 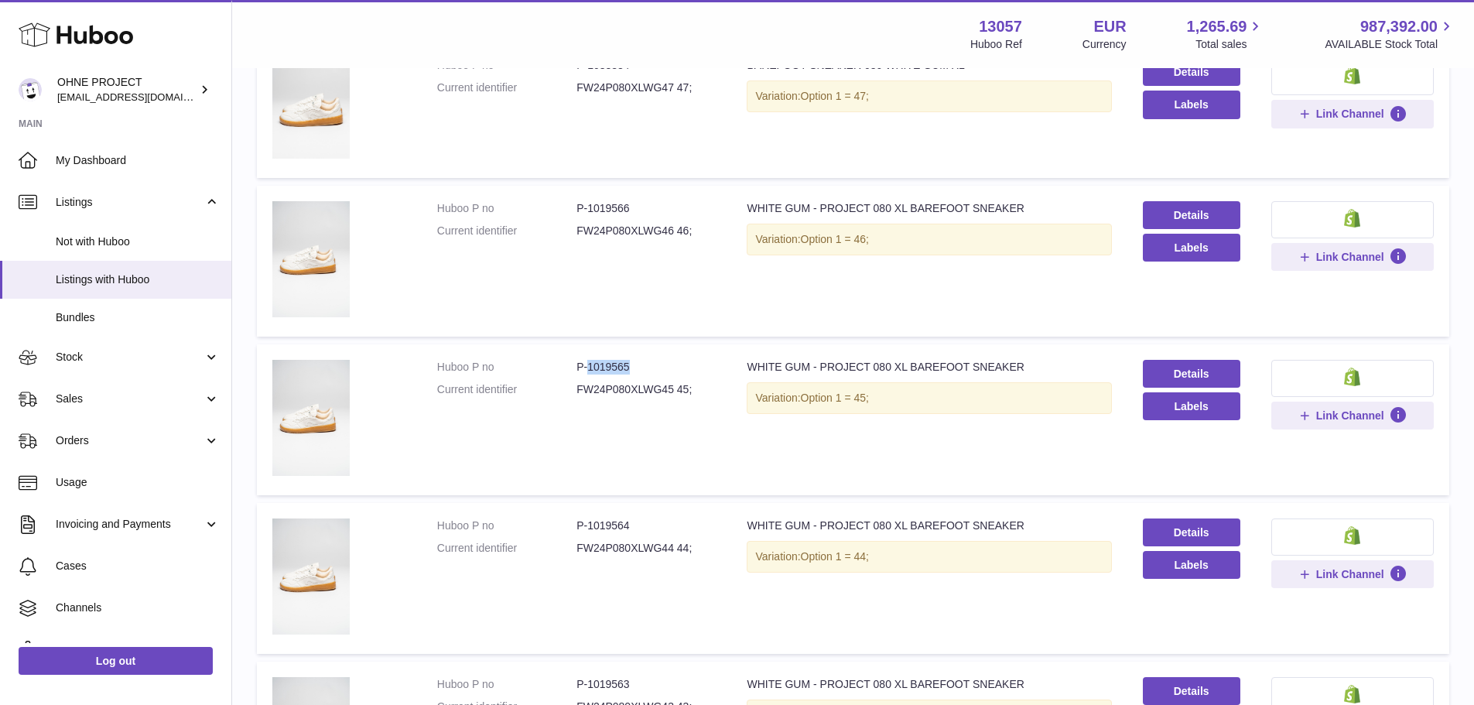 What do you see at coordinates (1000, 26) in the screenshot?
I see `strong: 13057` at bounding box center [1000, 26].